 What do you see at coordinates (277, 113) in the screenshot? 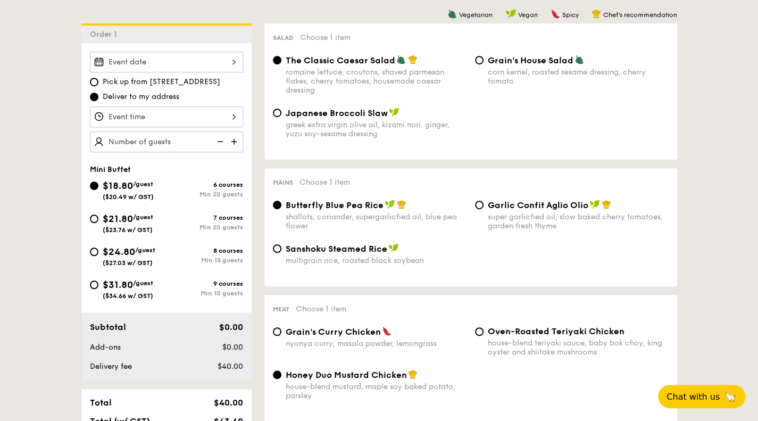
I see `input: Japanese Broccoli Slawgreek extra virgin olive oil, kizami nori, ginger, yuzu soy-sesame dressing` at bounding box center [277, 113].